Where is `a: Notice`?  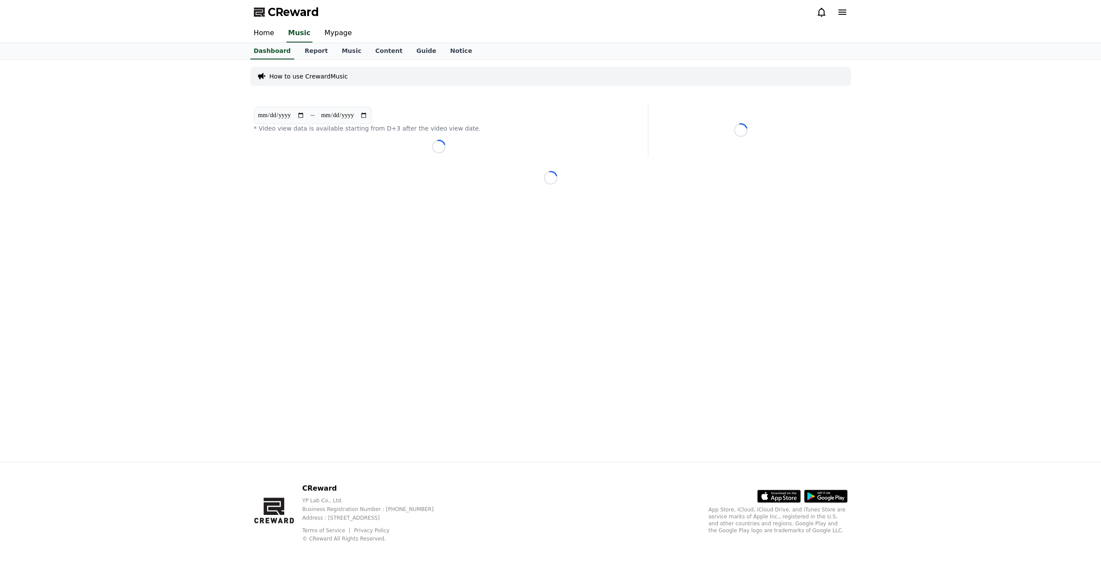
a: Notice is located at coordinates (461, 51).